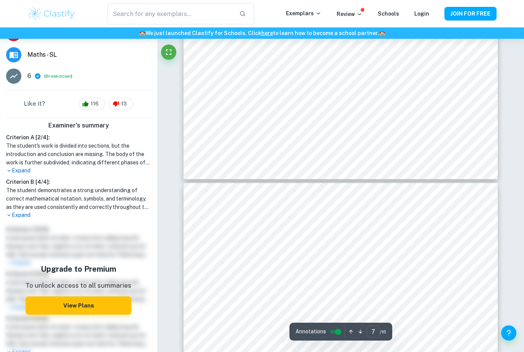  What do you see at coordinates (169, 52) in the screenshot?
I see `button: Fullscreen` at bounding box center [169, 52].